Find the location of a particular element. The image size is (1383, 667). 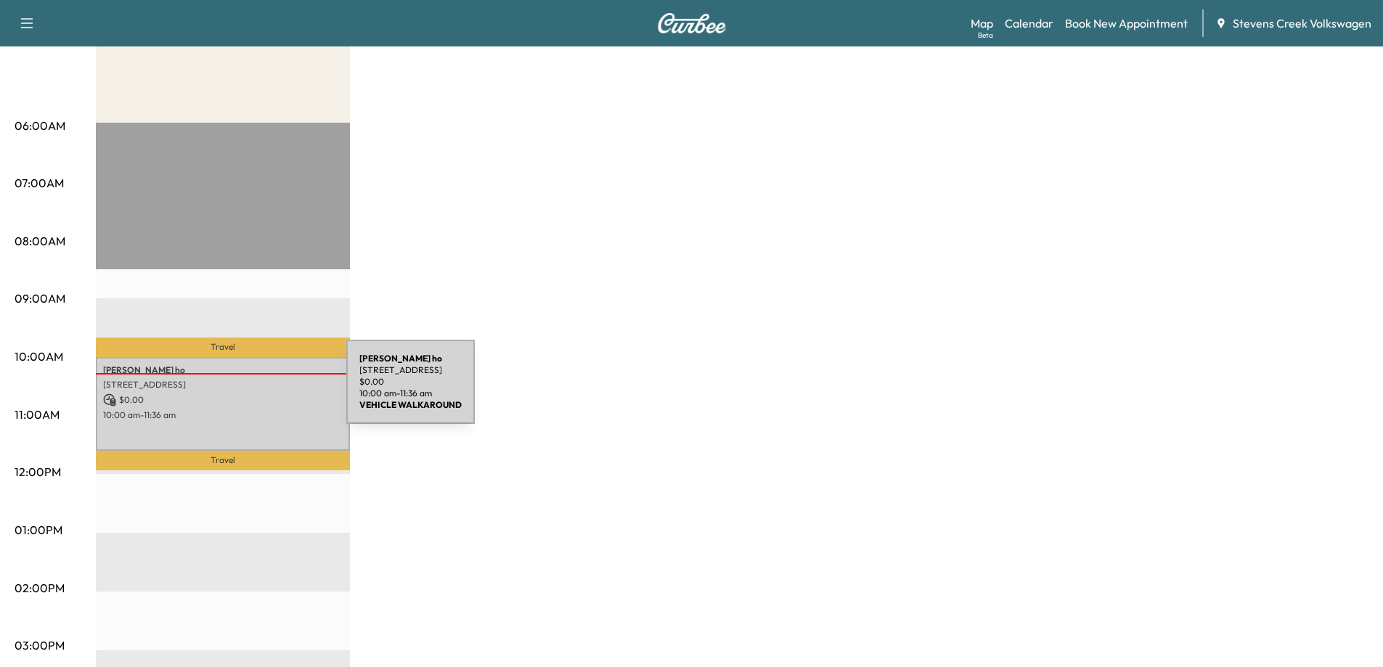

p: 12:00PM is located at coordinates (38, 472).